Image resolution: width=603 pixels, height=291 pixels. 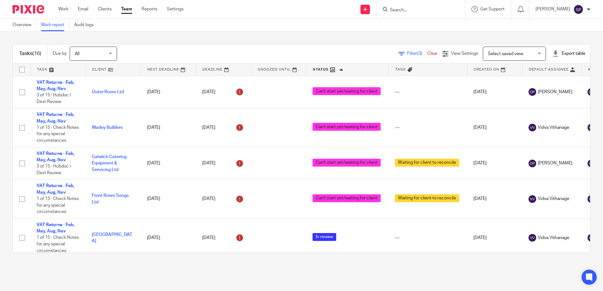 What do you see at coordinates (417, 54) in the screenshot?
I see `span: Filter` at bounding box center [417, 54].